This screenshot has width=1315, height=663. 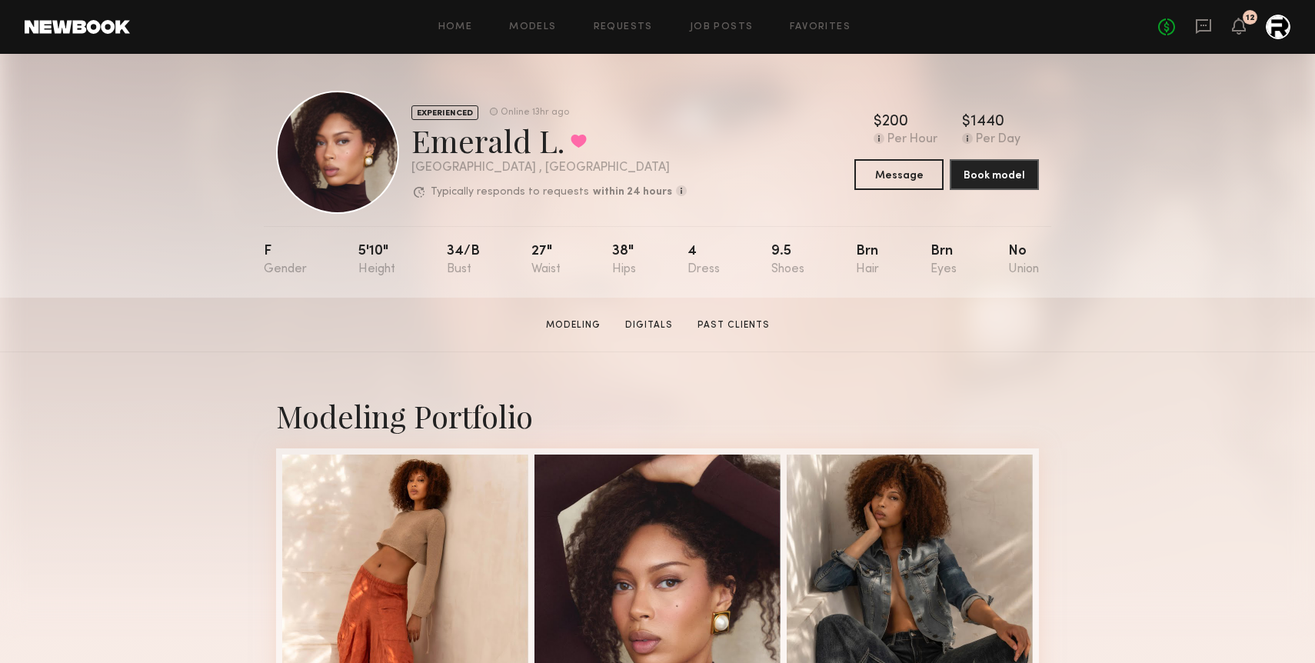 I want to click on div: EXPERIENCED, so click(x=444, y=112).